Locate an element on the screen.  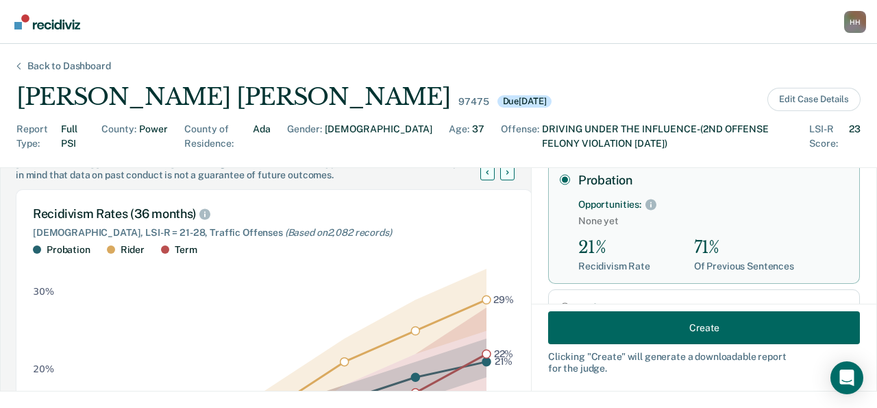
div: Clicking " Create " will generate a downloadable report for the judge. is located at coordinates (704, 362).